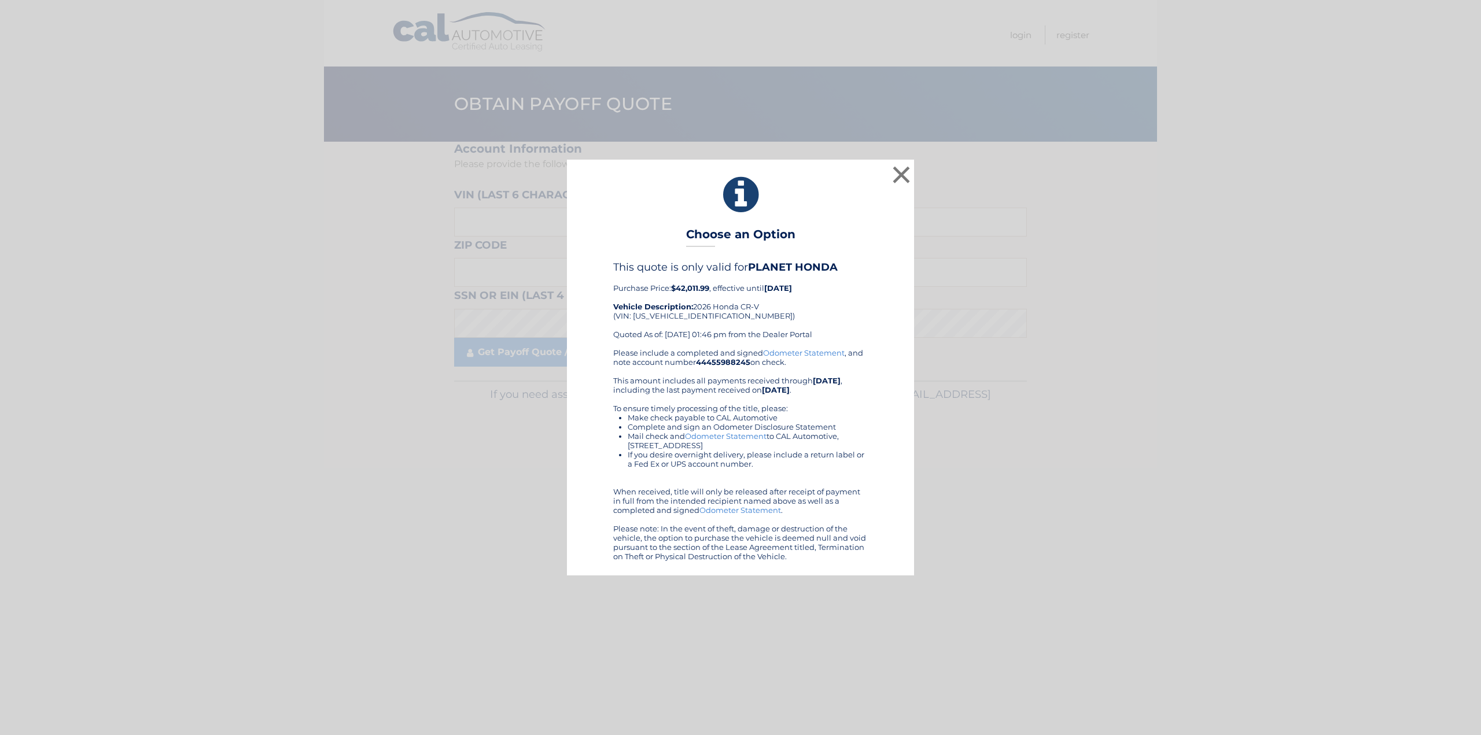 This screenshot has height=735, width=1481. Describe the element at coordinates (792, 267) in the screenshot. I see `b: PLANET HONDA` at that location.